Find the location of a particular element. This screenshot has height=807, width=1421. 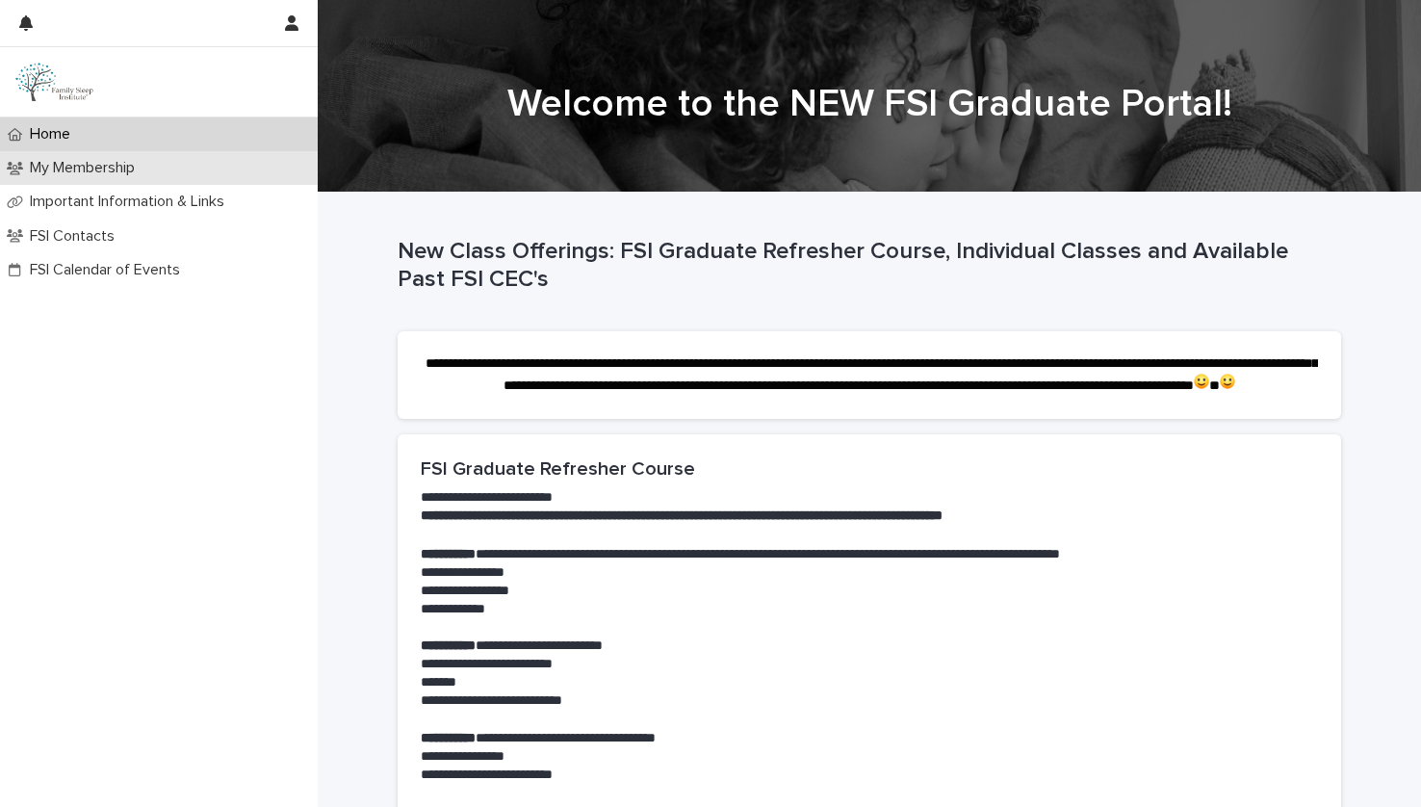

p: FSI Contacts is located at coordinates (76, 236).